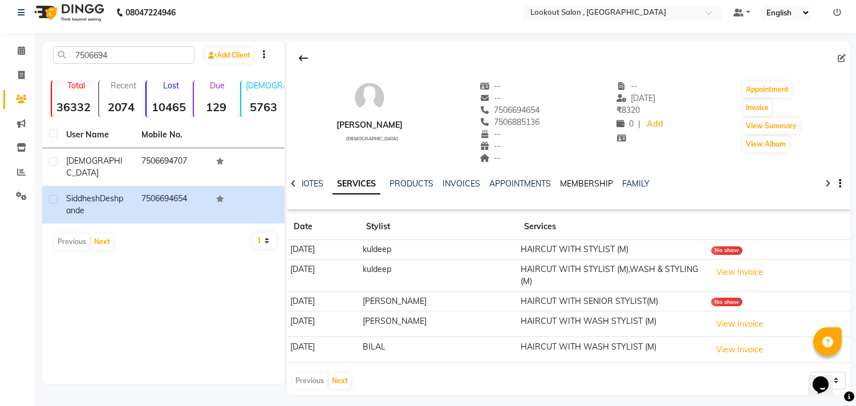 Image resolution: width=856 pixels, height=406 pixels. I want to click on p: Due, so click(217, 86).